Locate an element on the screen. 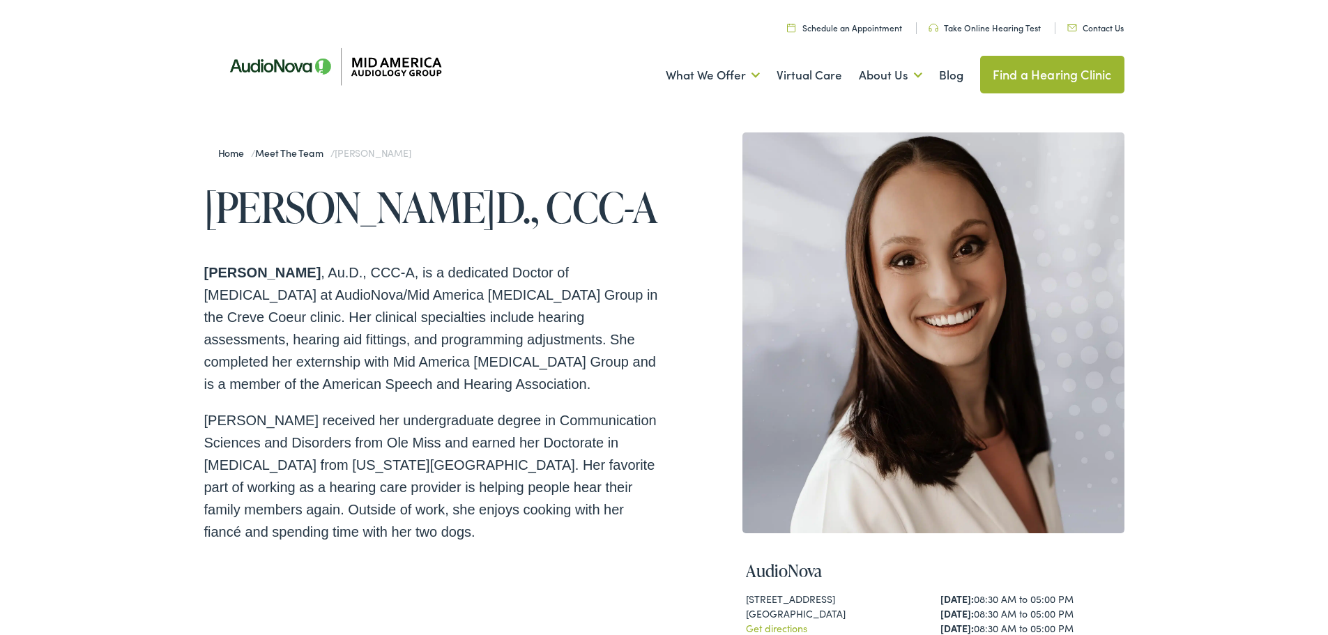  a: Find a Hearing Clinic is located at coordinates (1052, 75).